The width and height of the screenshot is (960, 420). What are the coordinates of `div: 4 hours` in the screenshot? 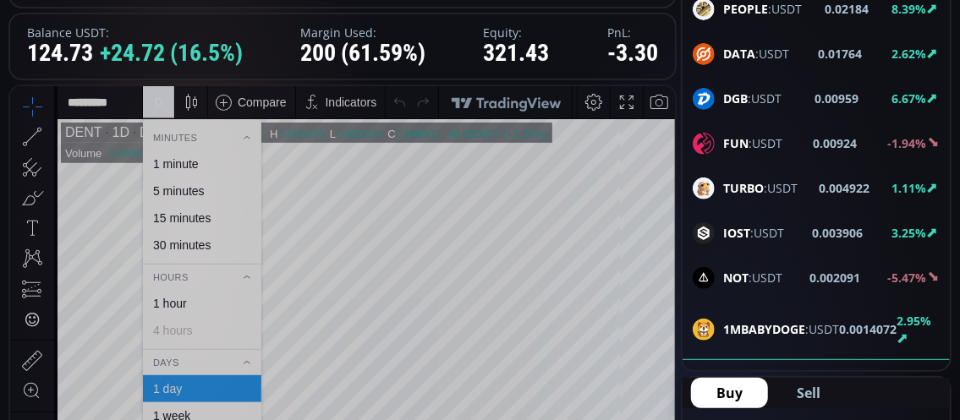 It's located at (162, 244).